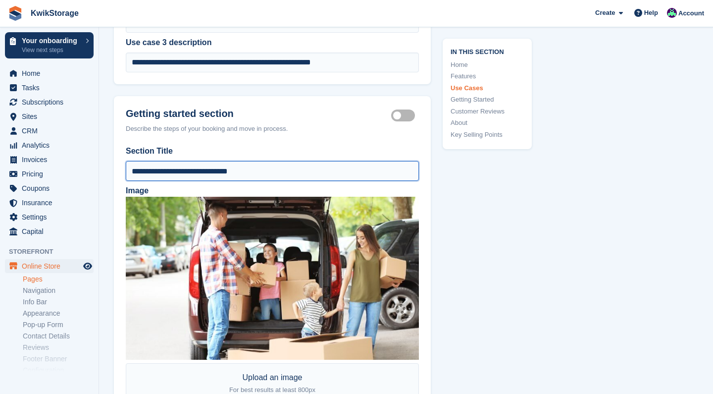  What do you see at coordinates (272, 151) in the screenshot?
I see `label: Section Title` at bounding box center [272, 151].